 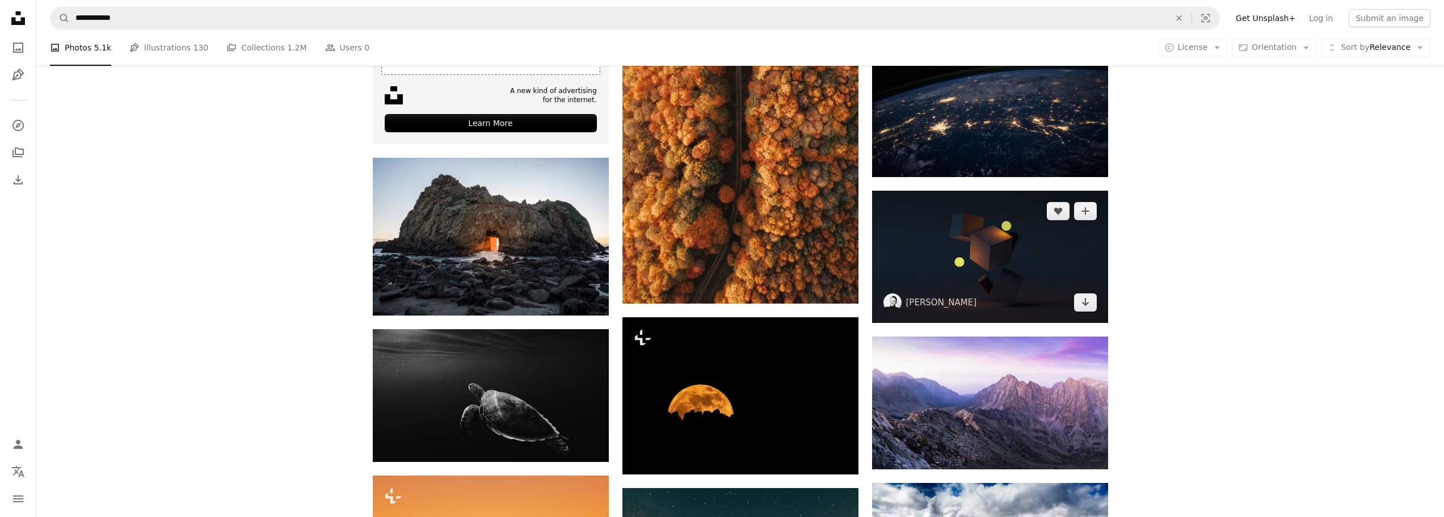 I want to click on img: Go to Sebastian Svenson's profile, so click(x=893, y=302).